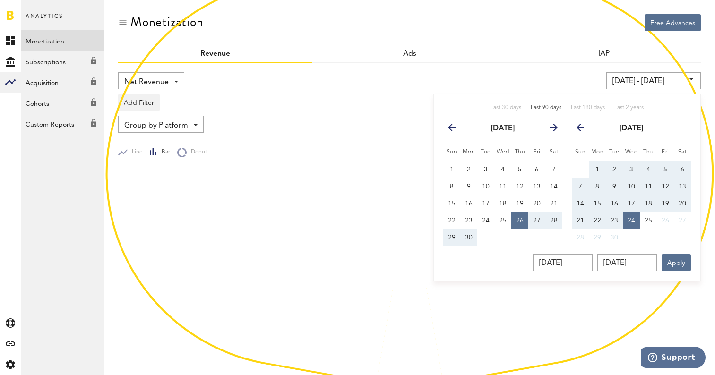 Image resolution: width=715 pixels, height=375 pixels. I want to click on span: 22, so click(452, 221).